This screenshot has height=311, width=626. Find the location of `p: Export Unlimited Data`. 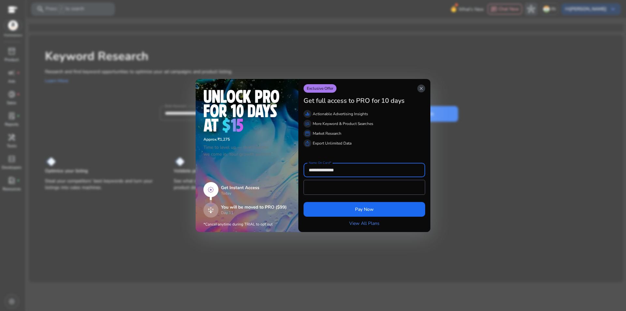

p: Export Unlimited Data is located at coordinates (332, 143).